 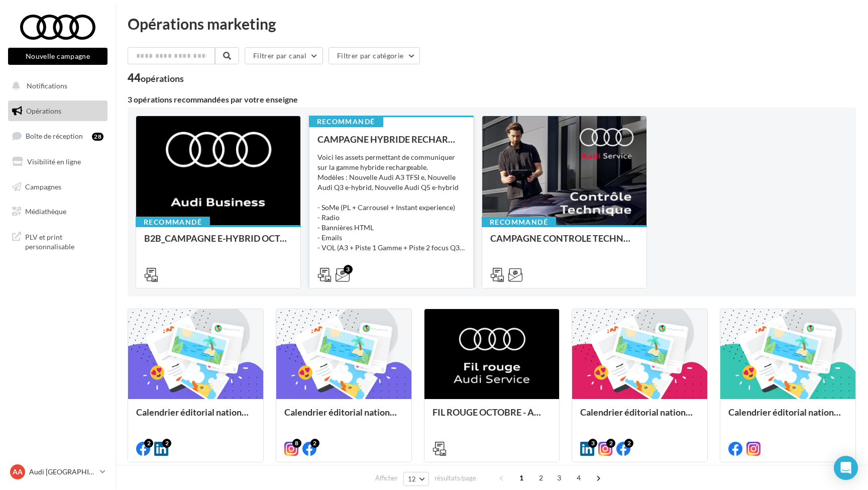 What do you see at coordinates (391, 139) in the screenshot?
I see `div: CAMPAGNE HYBRIDE RECHARGEABLE` at bounding box center [391, 139].